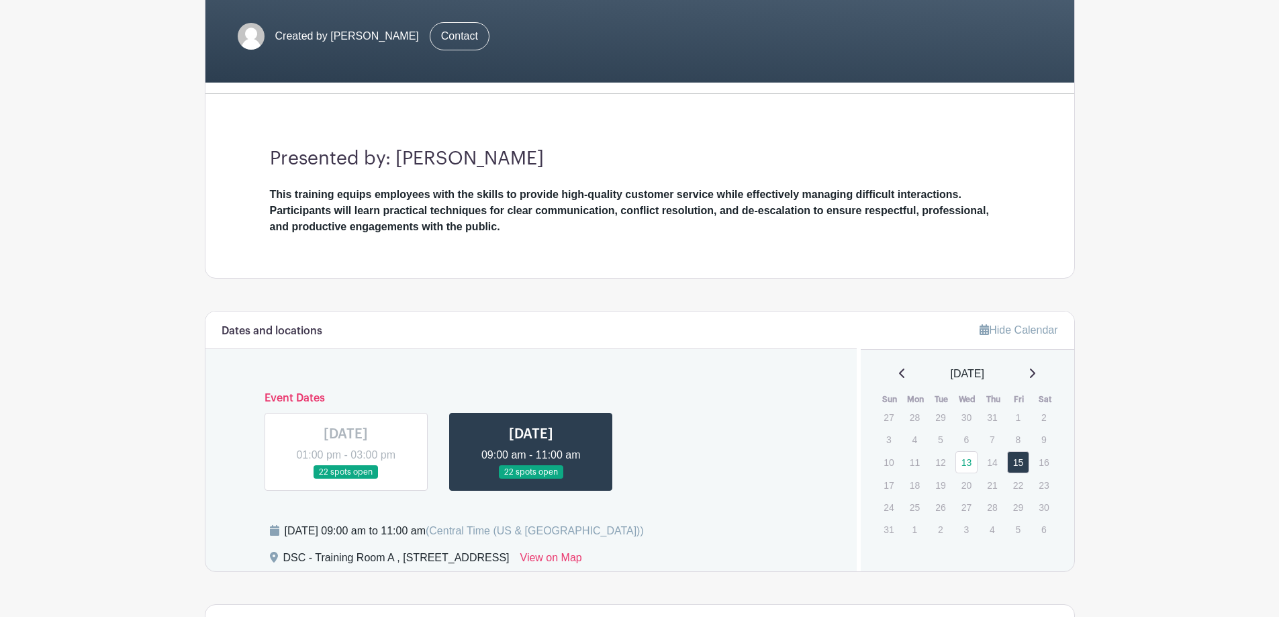  What do you see at coordinates (890, 400) in the screenshot?
I see `th: Sun` at bounding box center [890, 400].